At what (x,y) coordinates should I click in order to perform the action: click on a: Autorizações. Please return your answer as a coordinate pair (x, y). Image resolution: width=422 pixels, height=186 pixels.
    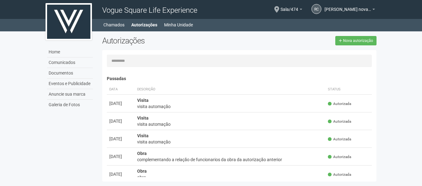
    Looking at the image, I should click on (144, 25).